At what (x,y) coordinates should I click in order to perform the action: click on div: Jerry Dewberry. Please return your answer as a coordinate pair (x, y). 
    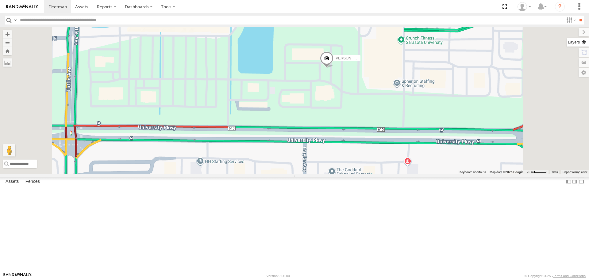
    Looking at the image, I should click on (524, 7).